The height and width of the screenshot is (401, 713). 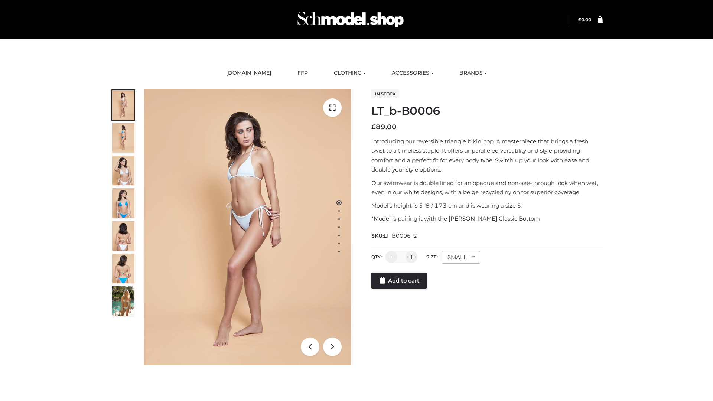 I want to click on label: QTY:, so click(x=377, y=257).